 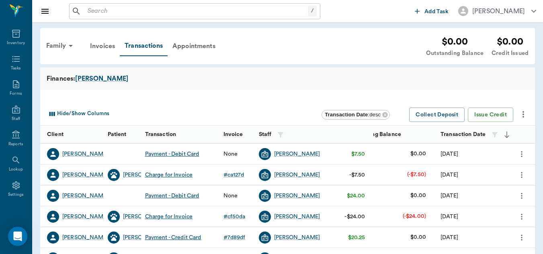 I want to click on a: #ca127d, so click(x=235, y=175).